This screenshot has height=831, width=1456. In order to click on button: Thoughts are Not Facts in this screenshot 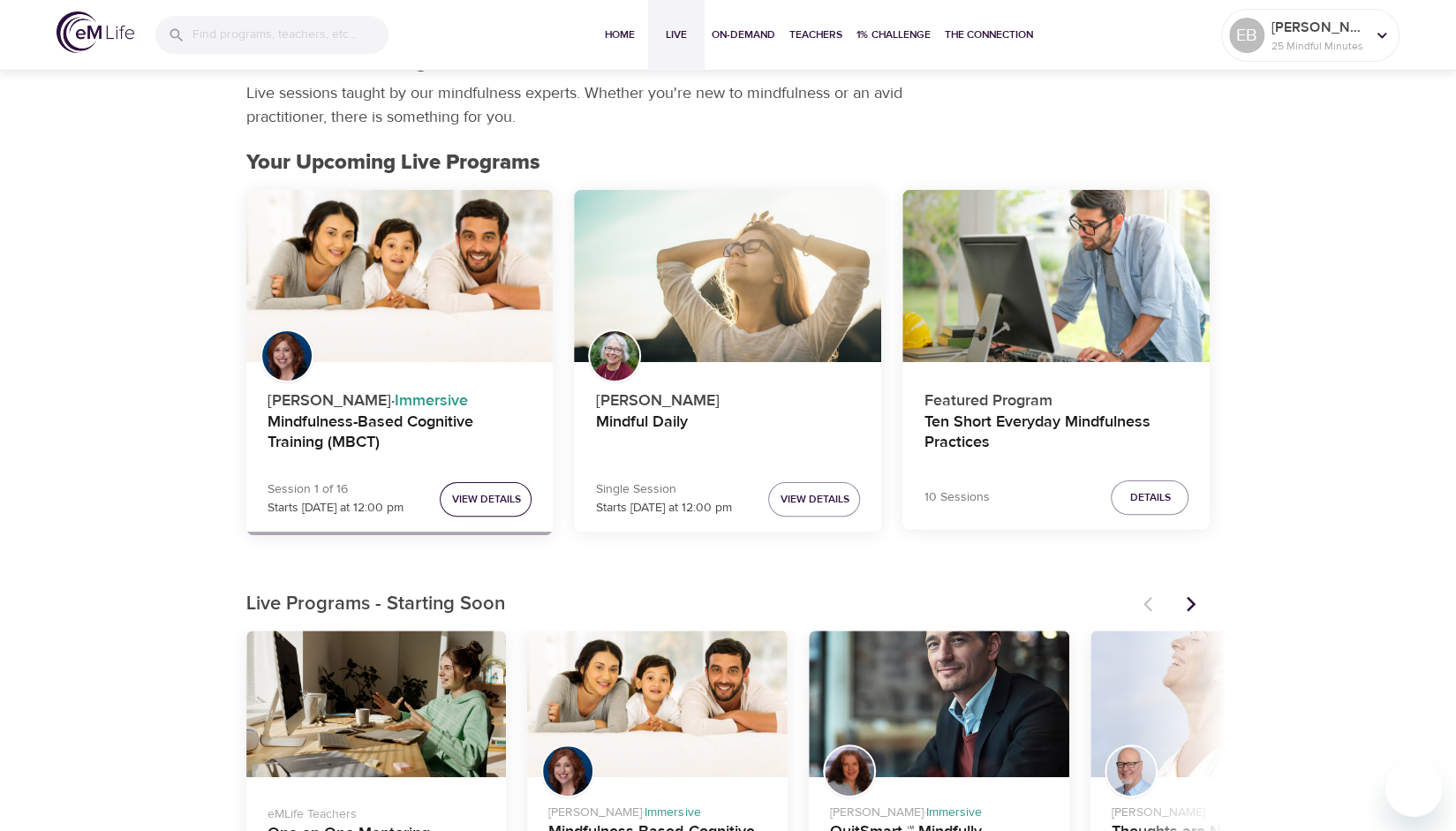, I will do `click(1220, 703)`.